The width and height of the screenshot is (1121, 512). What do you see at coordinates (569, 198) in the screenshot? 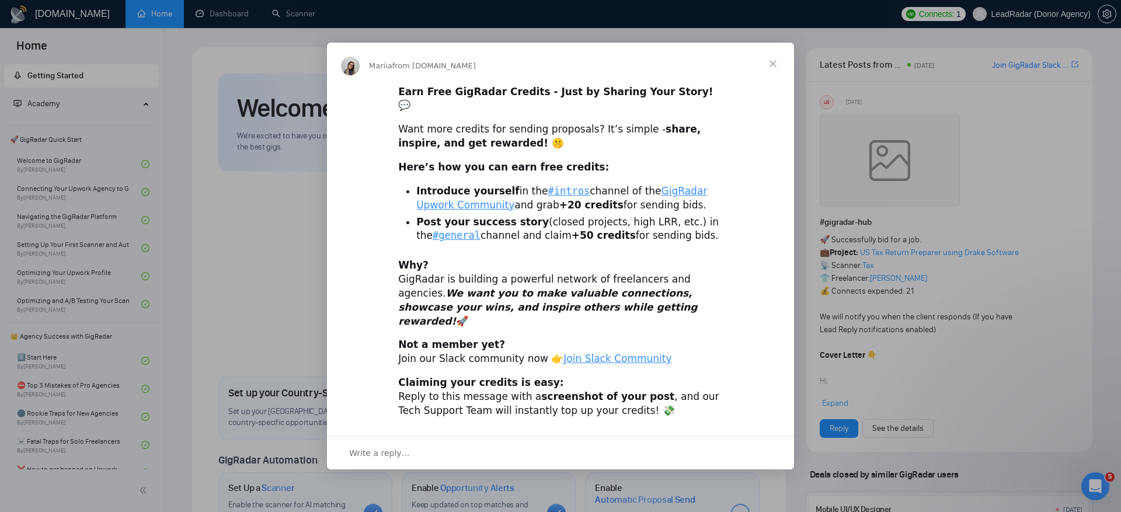
I see `li: in the channel of the and grab for sending bids.` at bounding box center [569, 198].